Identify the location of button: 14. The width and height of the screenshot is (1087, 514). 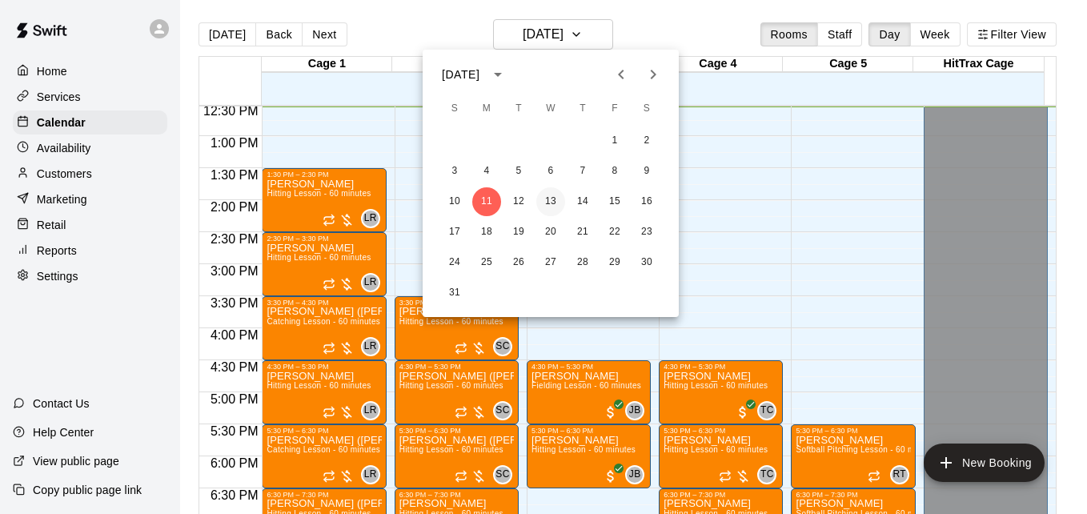
(583, 202).